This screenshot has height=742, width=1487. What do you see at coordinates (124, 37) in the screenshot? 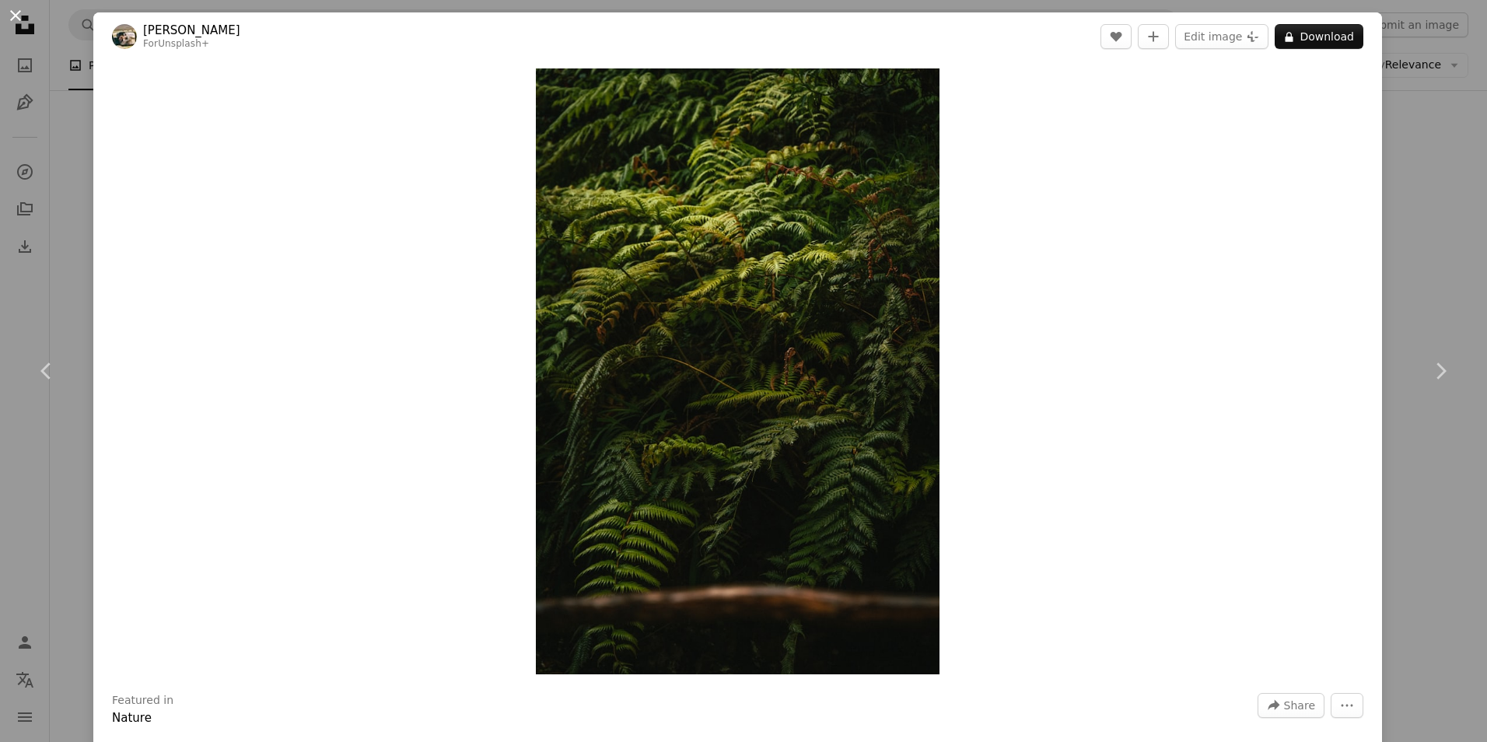
I see `img: Go to Hans's profile` at bounding box center [124, 37].